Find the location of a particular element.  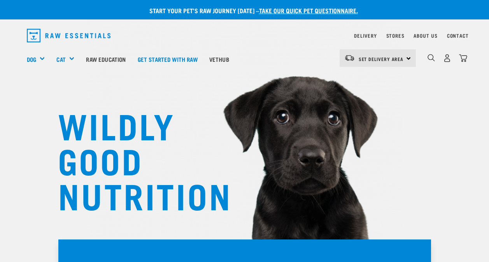

h1: WILDLY GOOD NUTRITION is located at coordinates (136, 159).